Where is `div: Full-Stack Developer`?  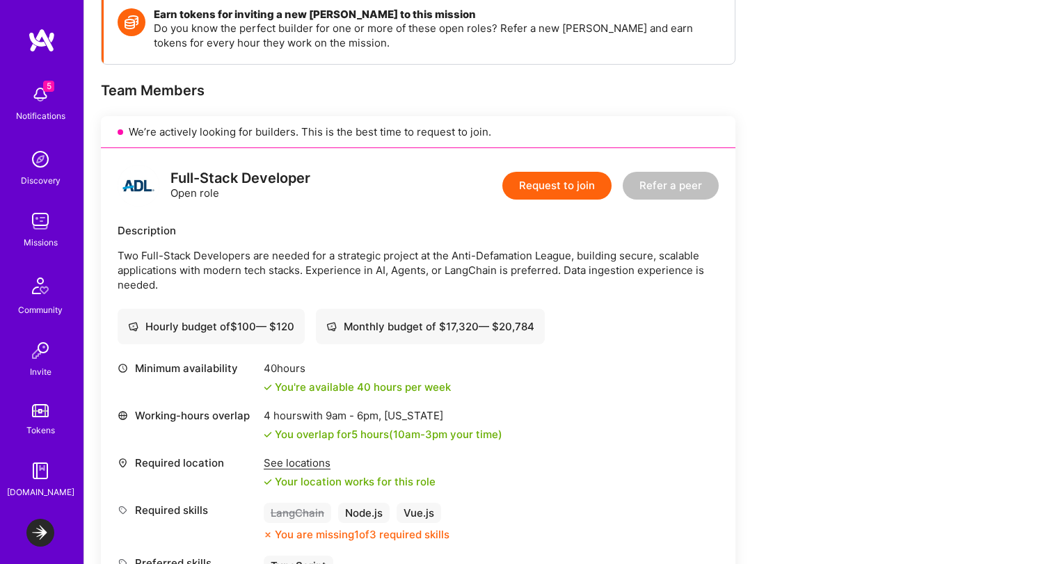
div: Full-Stack Developer is located at coordinates (240, 178).